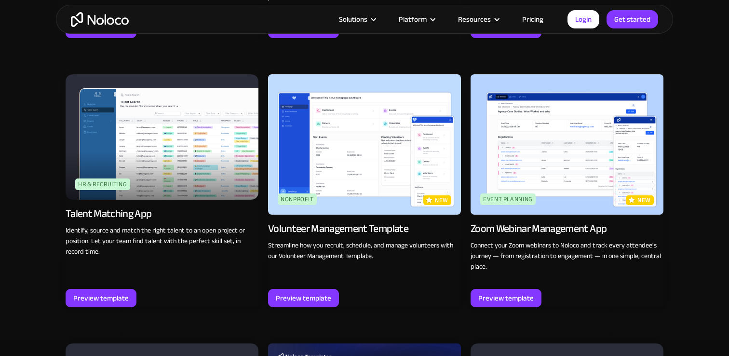 The width and height of the screenshot is (729, 356). Describe the element at coordinates (539, 229) in the screenshot. I see `div: Zoom Webinar Management App` at that location.